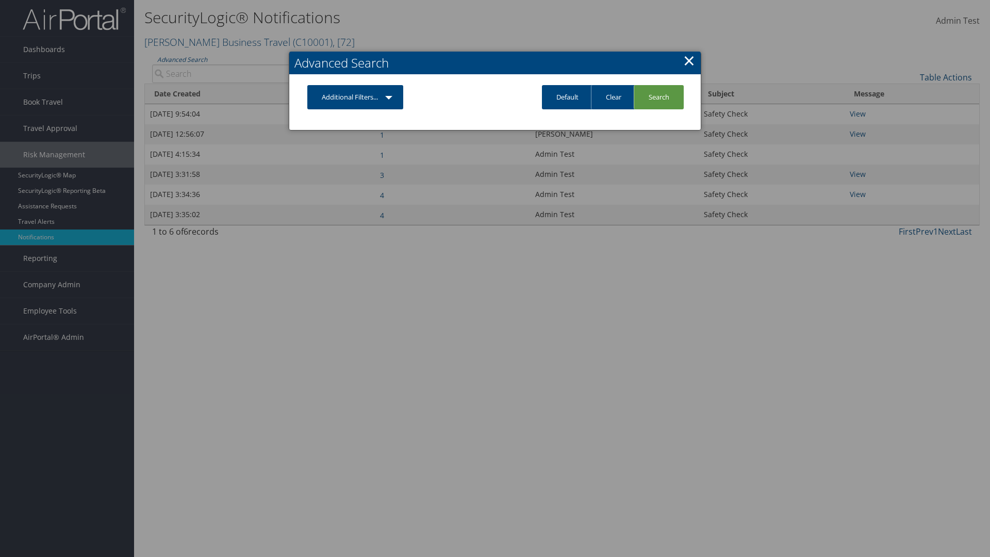 The height and width of the screenshot is (557, 990). Describe the element at coordinates (613, 97) in the screenshot. I see `a: Clear` at that location.